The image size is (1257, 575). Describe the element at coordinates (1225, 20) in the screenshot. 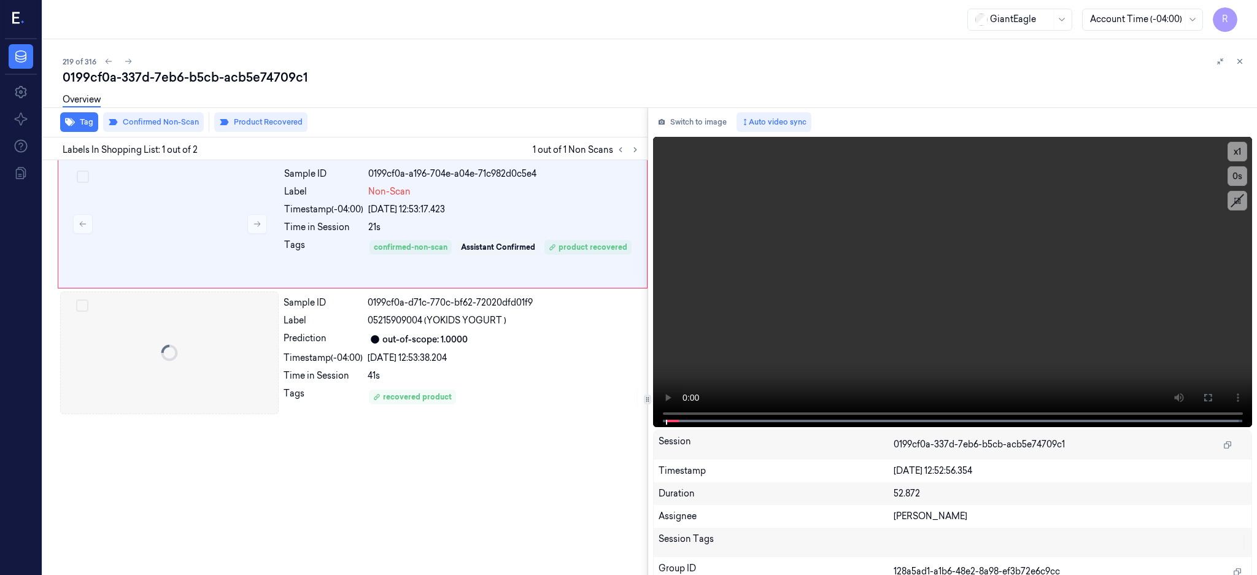

I see `button: R` at that location.